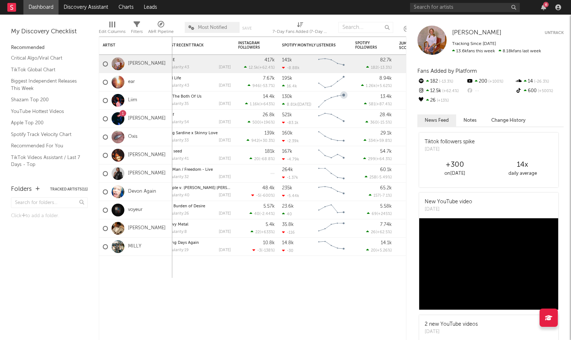  Describe the element at coordinates (46, 146) in the screenshot. I see `a: Recommended For You` at that location.